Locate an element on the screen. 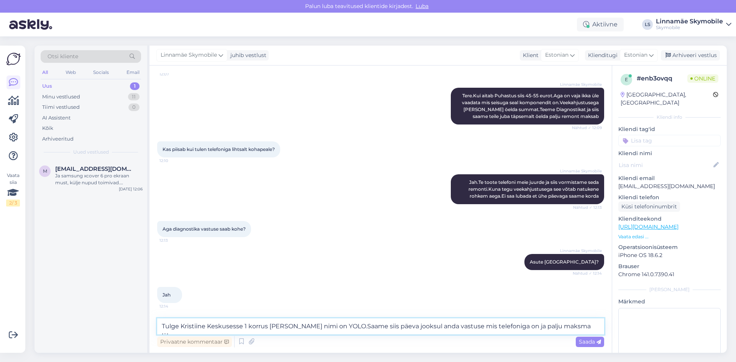 The image size is (736, 362). span: e is located at coordinates (626, 79).